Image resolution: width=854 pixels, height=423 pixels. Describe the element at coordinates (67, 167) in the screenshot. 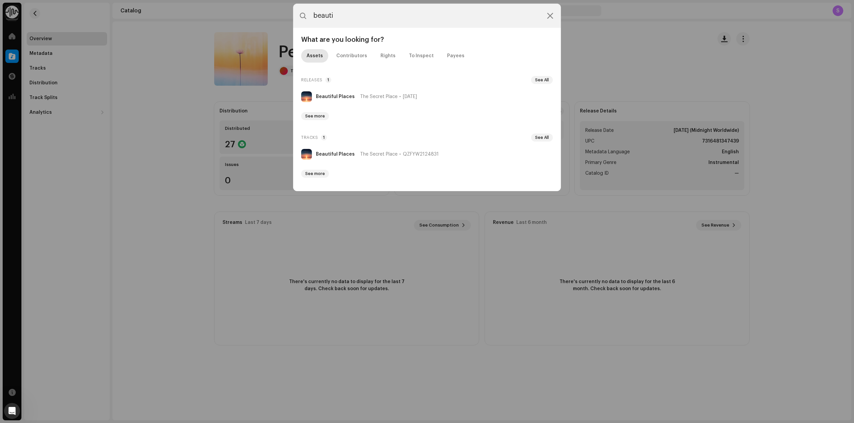

I see `button: Sök efter hjälp` at that location.